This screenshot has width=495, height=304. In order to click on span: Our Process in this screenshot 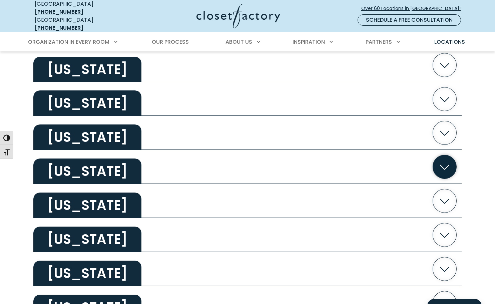, I will do `click(170, 42)`.